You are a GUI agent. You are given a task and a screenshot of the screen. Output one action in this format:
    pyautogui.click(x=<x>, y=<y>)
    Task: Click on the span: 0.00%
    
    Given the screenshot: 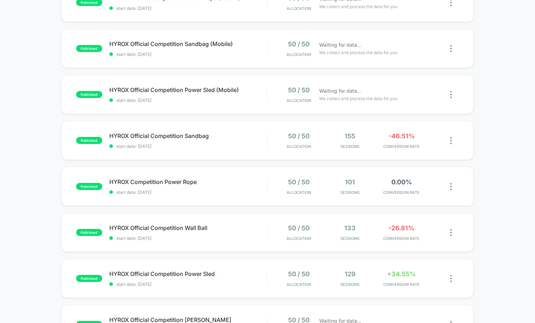 What is the action you would take?
    pyautogui.click(x=402, y=182)
    